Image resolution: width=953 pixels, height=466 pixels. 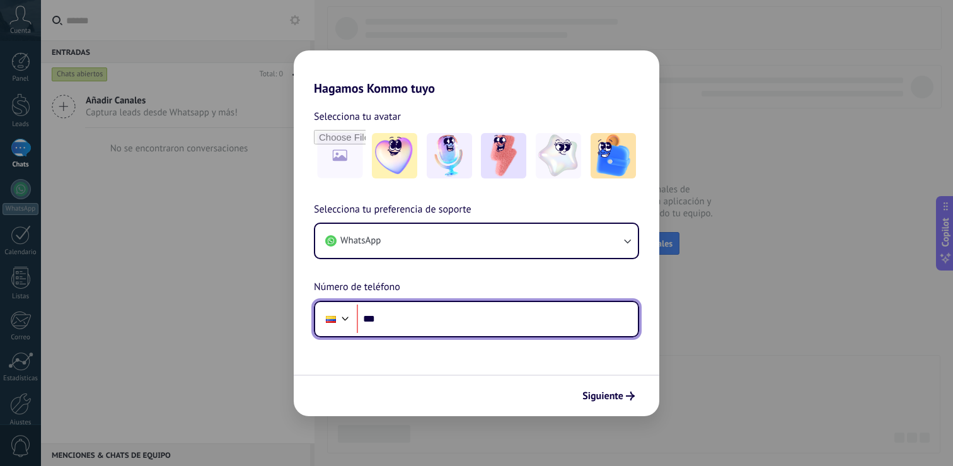 What do you see at coordinates (360, 241) in the screenshot?
I see `span: WhatsApp` at bounding box center [360, 241].